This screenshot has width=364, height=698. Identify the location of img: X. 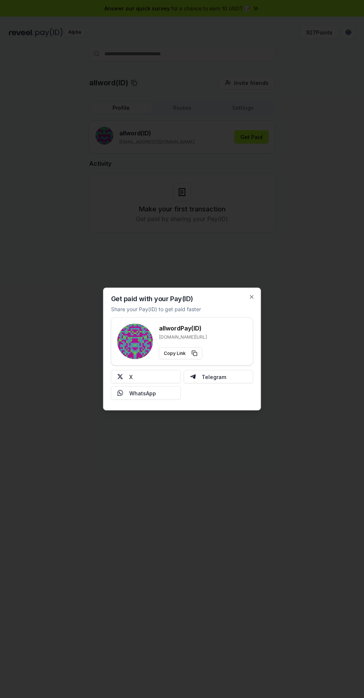
(120, 377).